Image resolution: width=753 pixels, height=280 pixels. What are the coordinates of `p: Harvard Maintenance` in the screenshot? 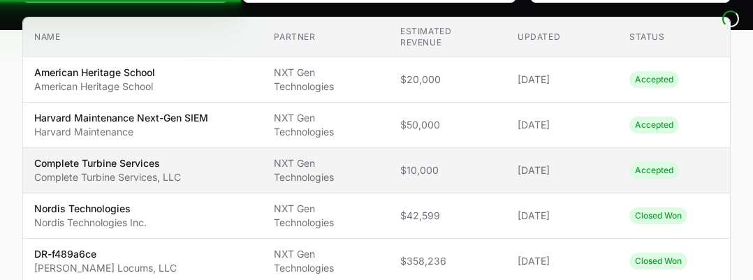 It's located at (121, 132).